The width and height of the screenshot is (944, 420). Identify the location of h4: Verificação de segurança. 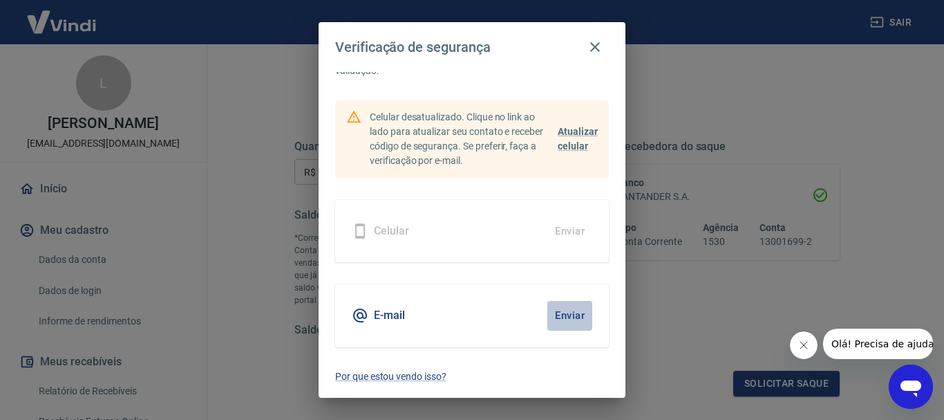
(413, 47).